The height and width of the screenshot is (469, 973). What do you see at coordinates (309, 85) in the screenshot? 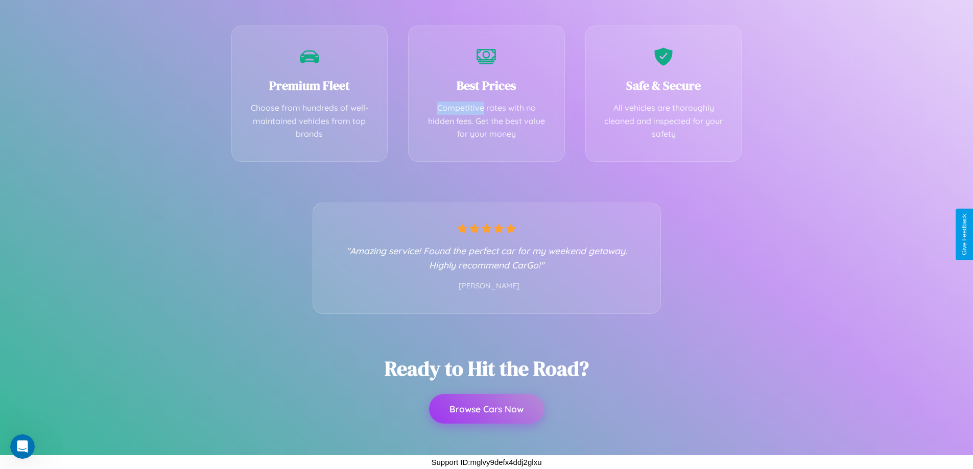
I see `h3: Premium Fleet` at bounding box center [309, 85].